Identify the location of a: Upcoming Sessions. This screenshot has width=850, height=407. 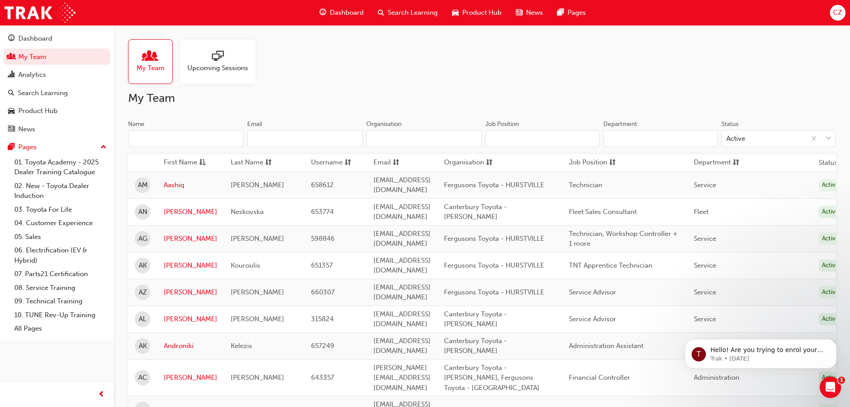
(221, 62).